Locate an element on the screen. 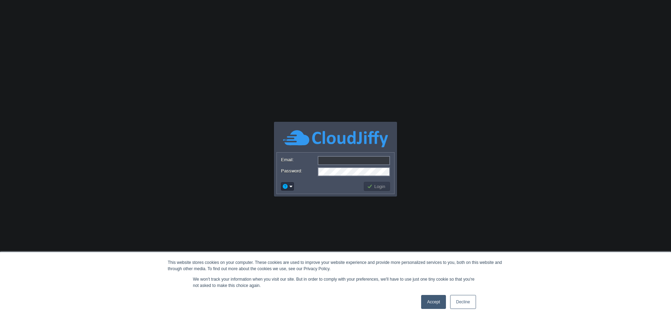  img: CloudJiffy is located at coordinates (335, 139).